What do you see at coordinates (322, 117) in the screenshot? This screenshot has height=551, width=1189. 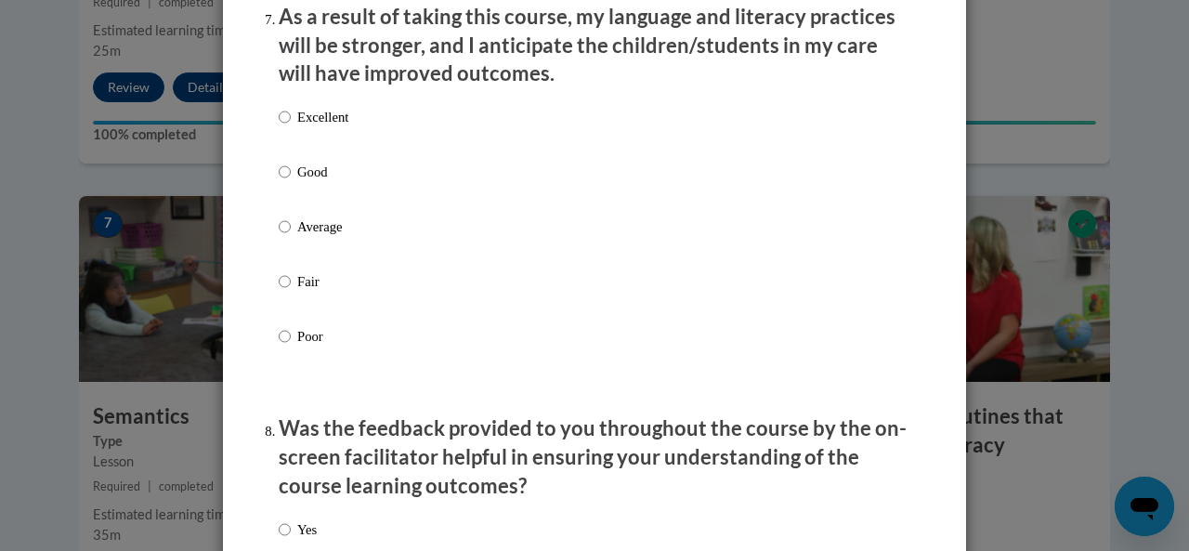 I see `p: Excellent` at bounding box center [322, 117].